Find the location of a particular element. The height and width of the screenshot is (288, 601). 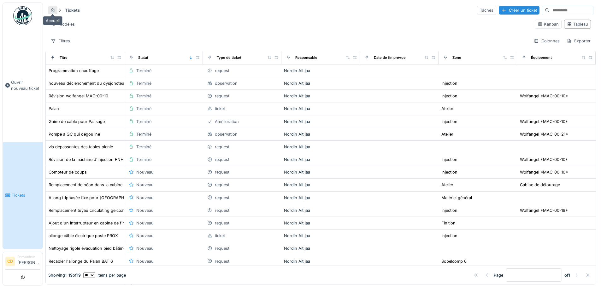

div: Statut is located at coordinates (143, 57).